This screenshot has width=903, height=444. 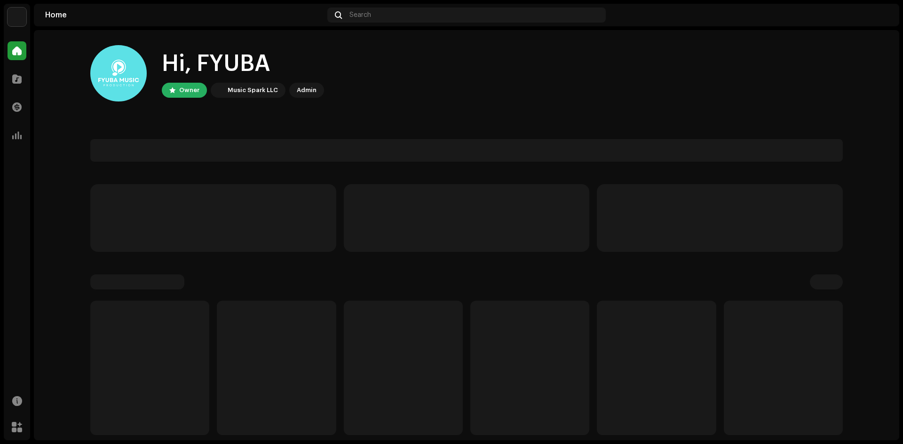 I want to click on div: Music Spark LLC, so click(x=253, y=90).